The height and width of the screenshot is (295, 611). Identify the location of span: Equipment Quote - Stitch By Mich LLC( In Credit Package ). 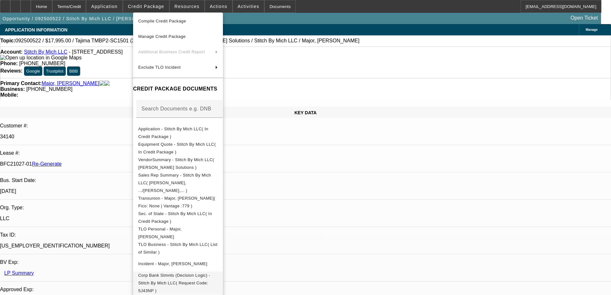
(177, 148).